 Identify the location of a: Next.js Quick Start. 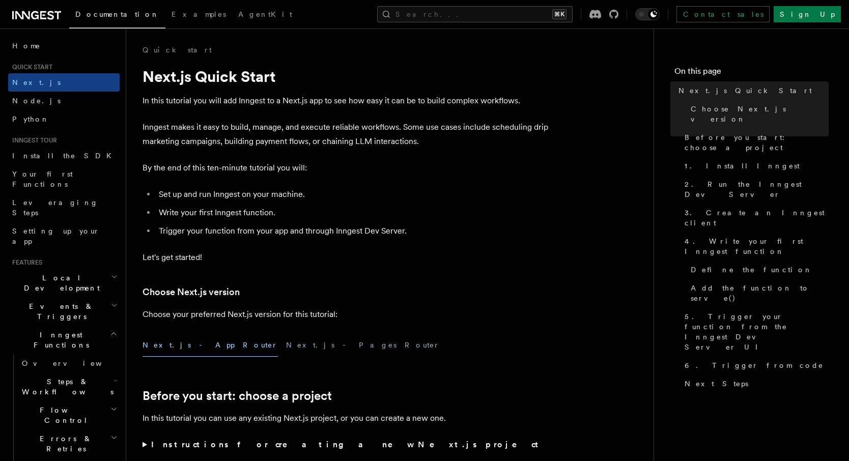
(751, 91).